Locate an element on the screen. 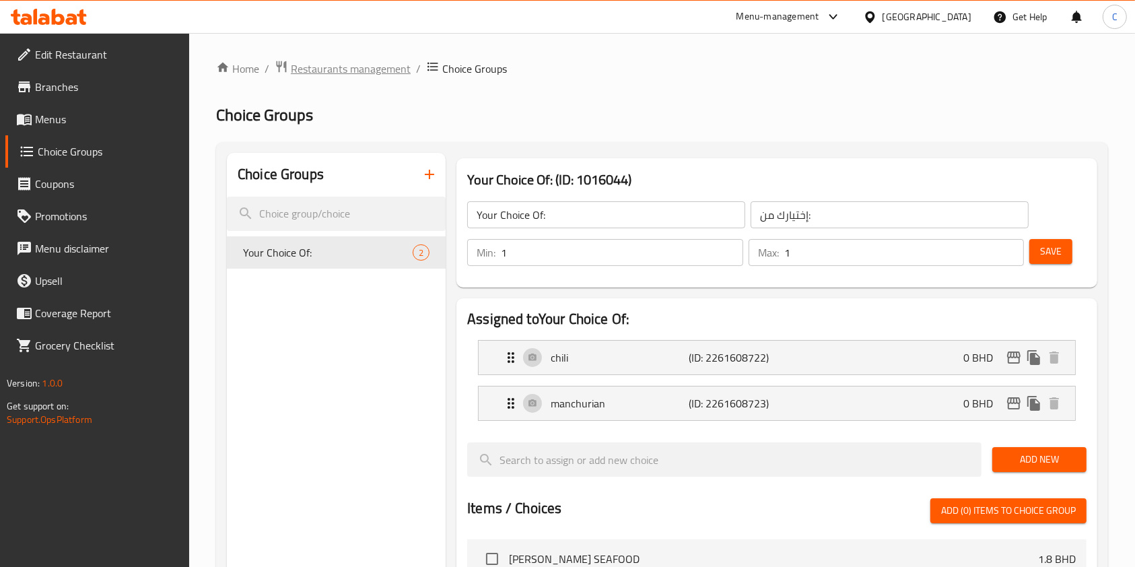 This screenshot has width=1135, height=567. span: Save is located at coordinates (1050, 251).